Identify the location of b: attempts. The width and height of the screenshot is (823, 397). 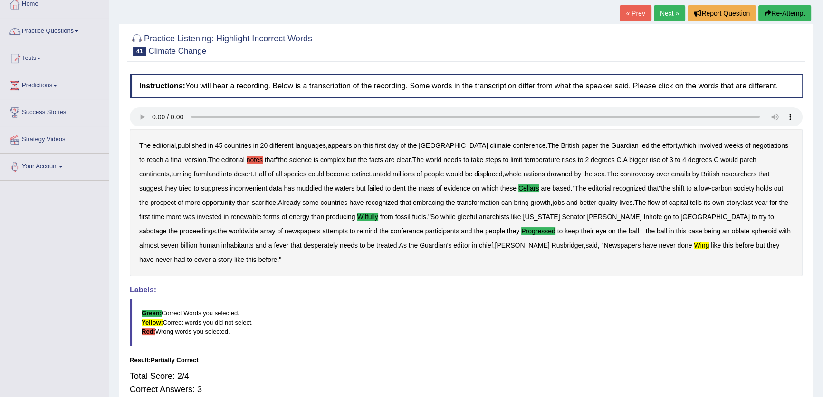
(335, 231).